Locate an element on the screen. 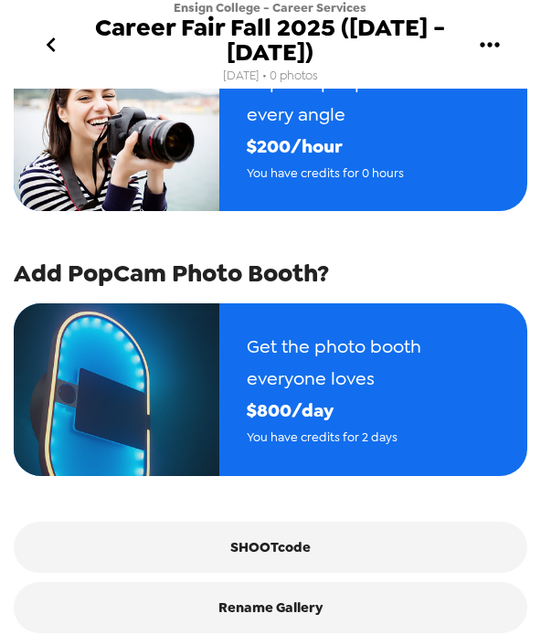 The height and width of the screenshot is (635, 541). span: You have credits for 2 days is located at coordinates (373, 436).